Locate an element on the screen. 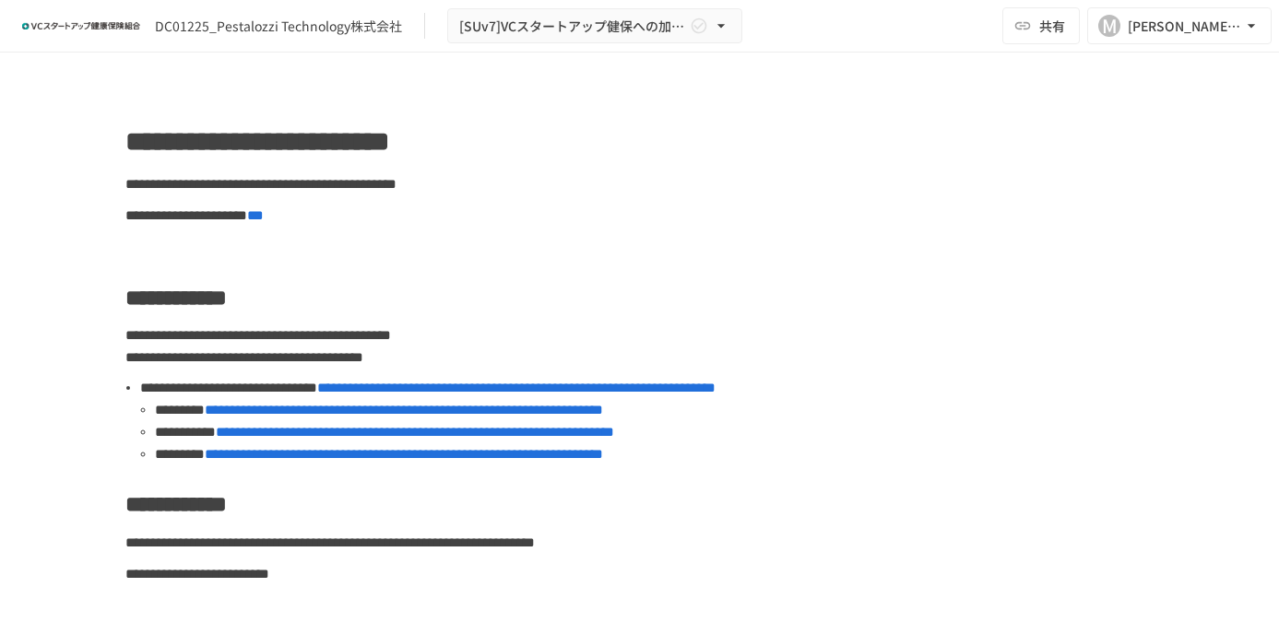  button: [SUv7]VCスタートアップ健保への加入申請手続き is located at coordinates (595, 26).